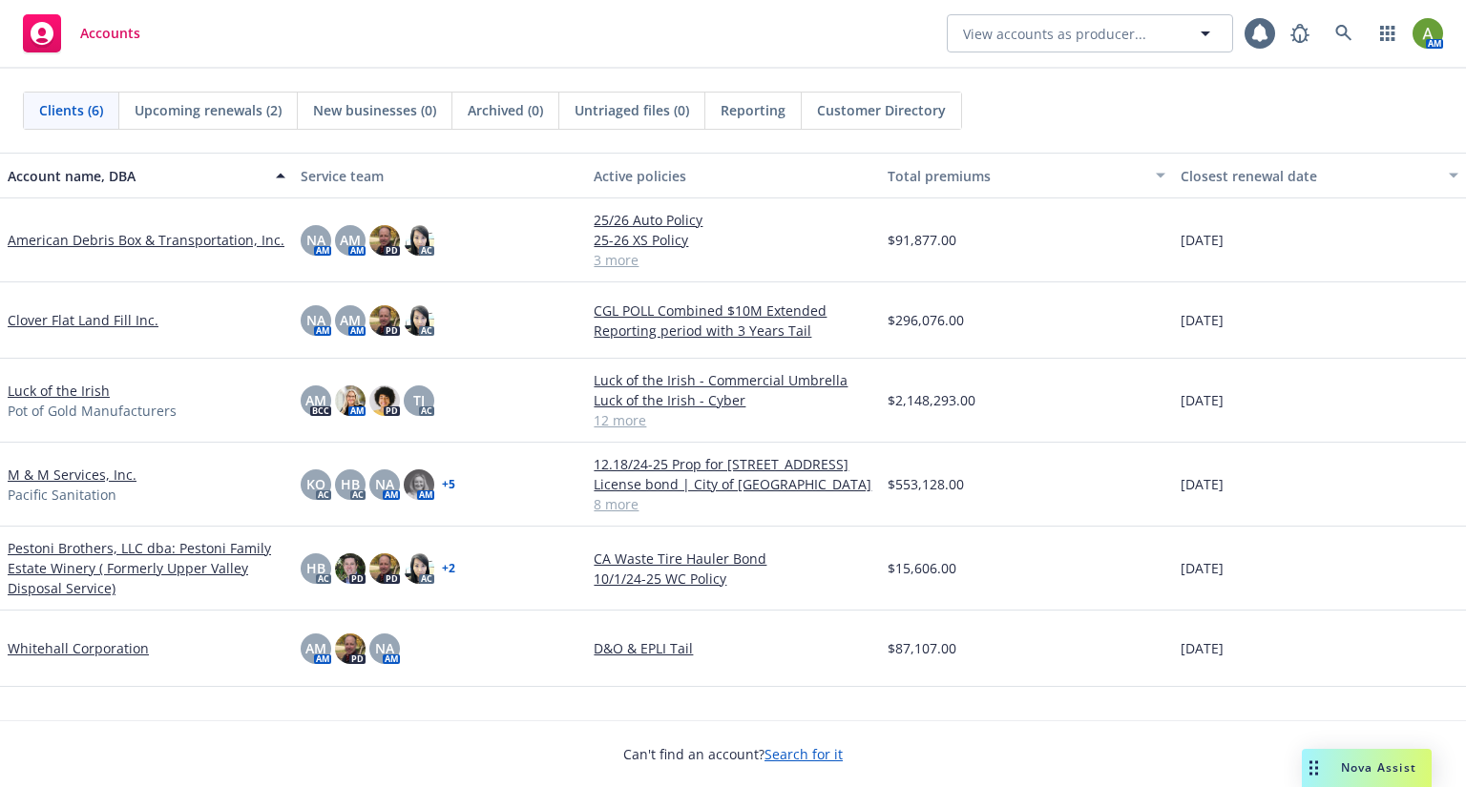  What do you see at coordinates (374, 110) in the screenshot?
I see `span: New businesses (0)` at bounding box center [374, 110].